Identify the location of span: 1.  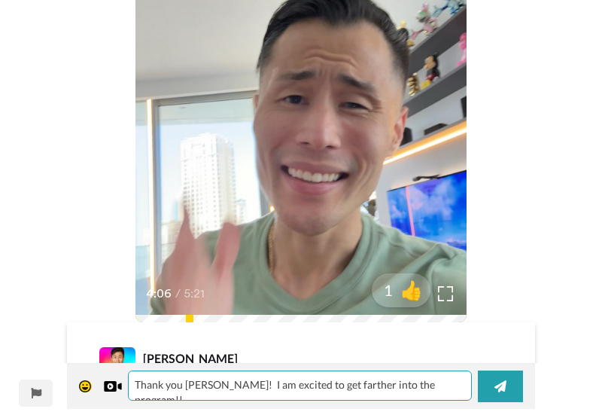
(382, 290).